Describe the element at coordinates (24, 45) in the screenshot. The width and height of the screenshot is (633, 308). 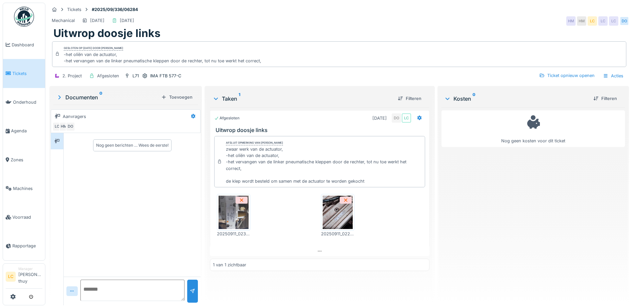
I see `a: Dashboard` at that location.